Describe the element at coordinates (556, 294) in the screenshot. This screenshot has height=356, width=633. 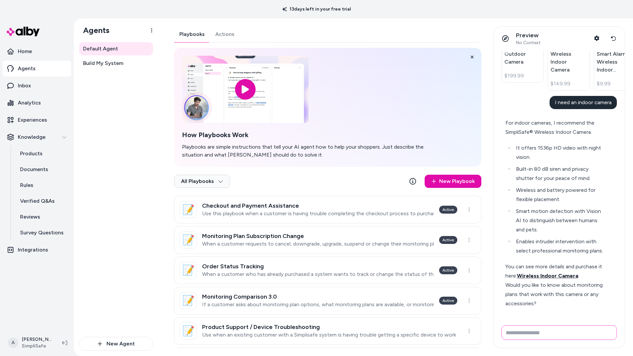
I see `div: Would you like to know about monitoring plans that work with this camera or any accessories?` at that location.